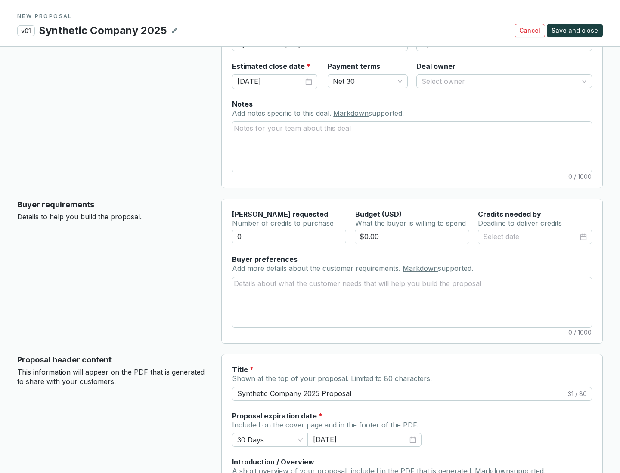 The image size is (620, 473). I want to click on label: Payment terms, so click(354, 66).